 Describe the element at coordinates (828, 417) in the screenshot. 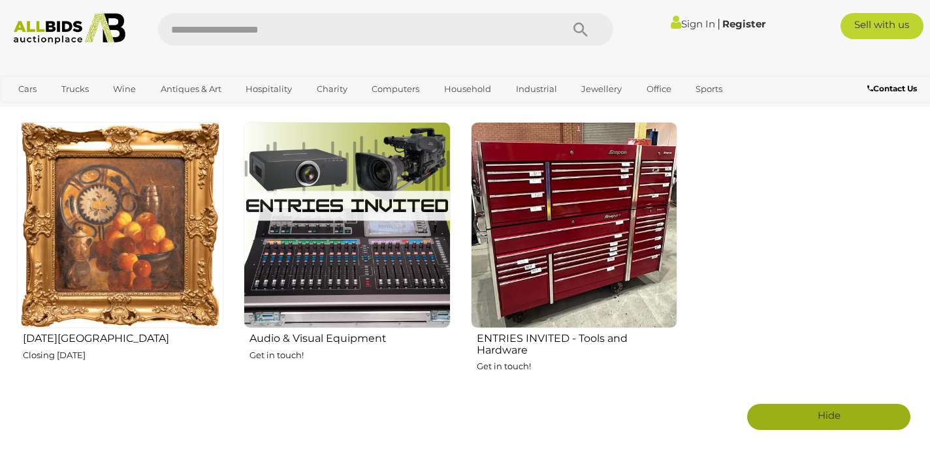

I see `a: Hide` at that location.